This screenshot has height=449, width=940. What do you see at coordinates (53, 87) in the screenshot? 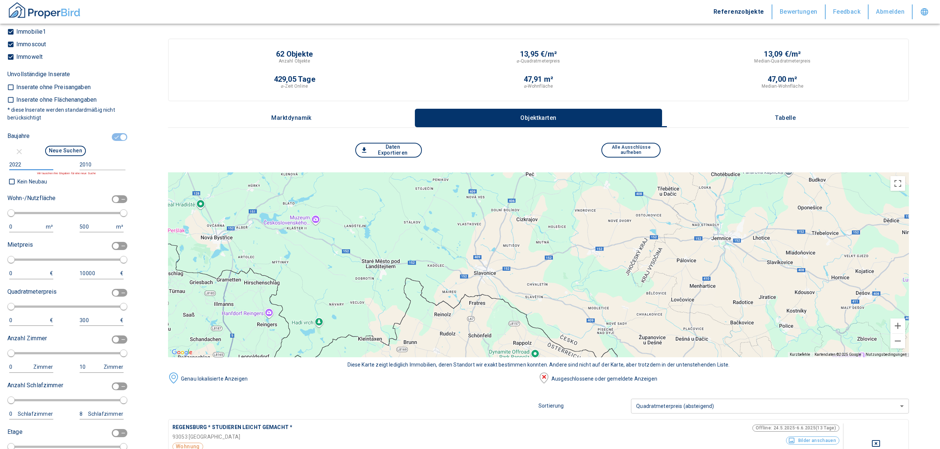
I see `p: Inserate ohne Preisangaben` at bounding box center [53, 87].